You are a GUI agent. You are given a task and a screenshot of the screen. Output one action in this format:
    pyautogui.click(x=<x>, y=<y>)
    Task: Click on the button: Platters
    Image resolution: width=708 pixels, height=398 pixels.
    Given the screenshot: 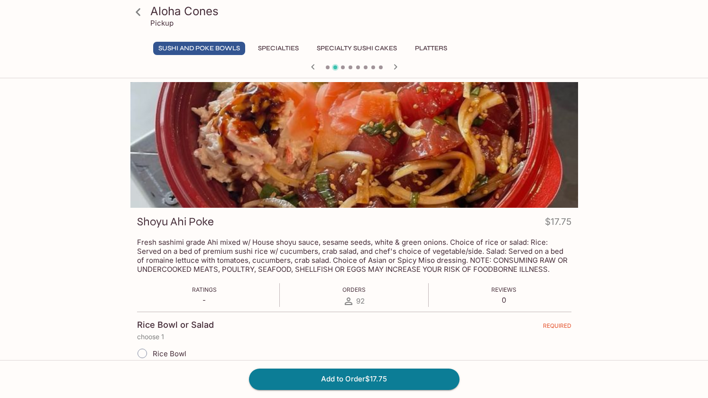 What is the action you would take?
    pyautogui.click(x=431, y=48)
    